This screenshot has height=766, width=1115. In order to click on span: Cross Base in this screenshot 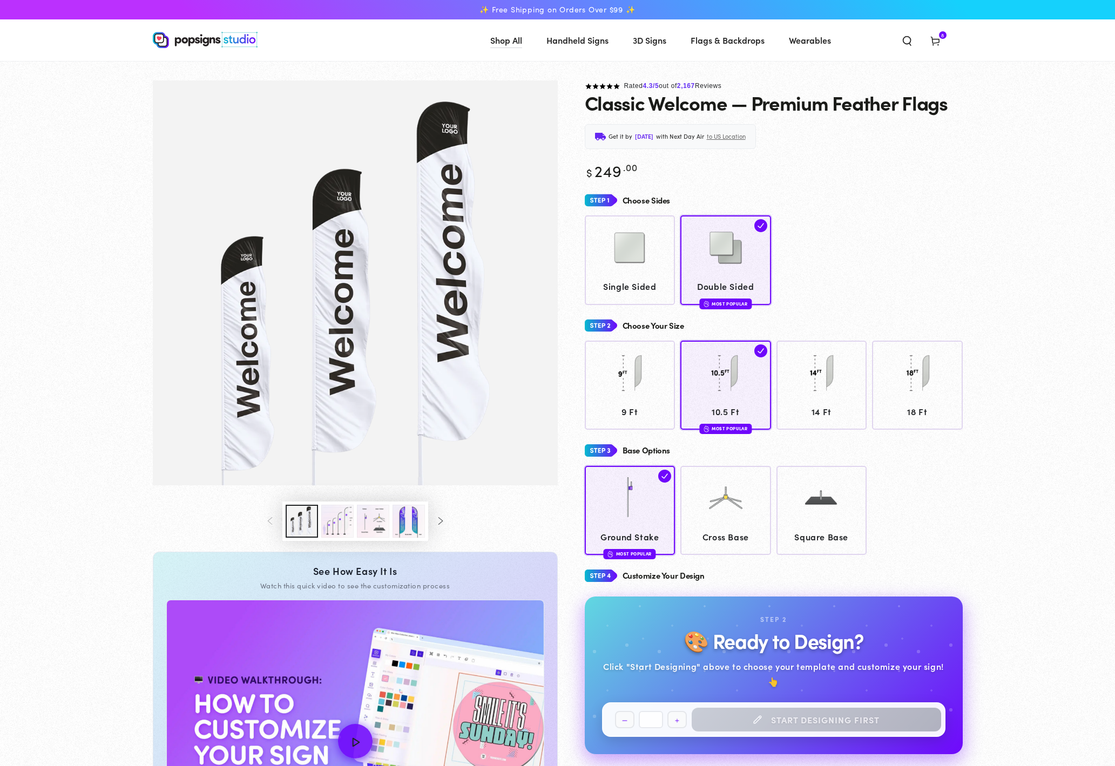, I will do `click(725, 536)`.